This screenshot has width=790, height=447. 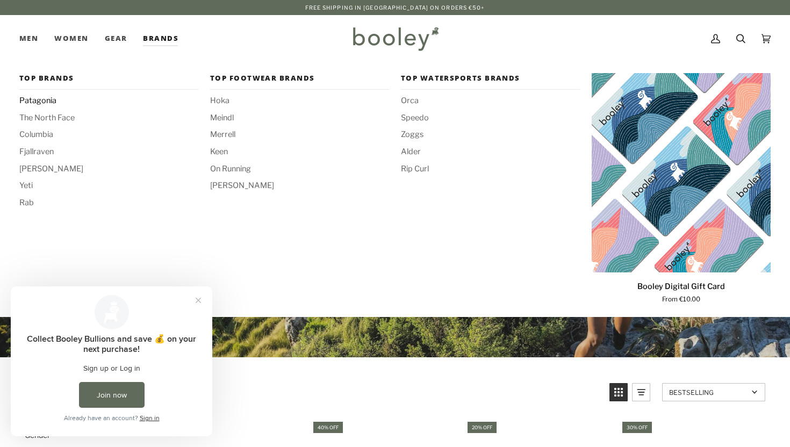 I want to click on span: Rab, so click(x=109, y=203).